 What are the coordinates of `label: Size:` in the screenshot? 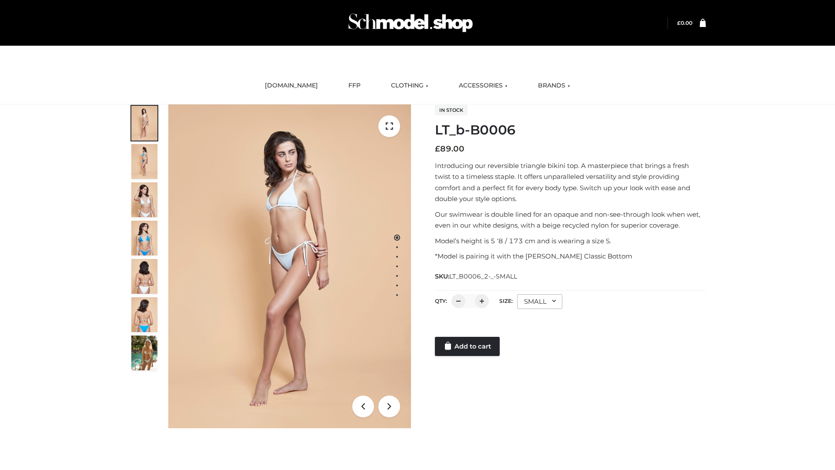 It's located at (506, 300).